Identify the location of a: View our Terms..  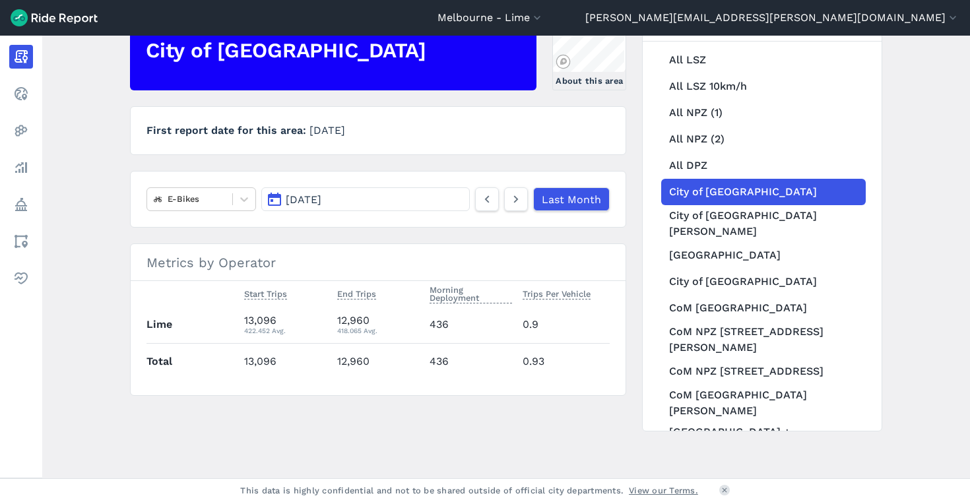
(663, 490).